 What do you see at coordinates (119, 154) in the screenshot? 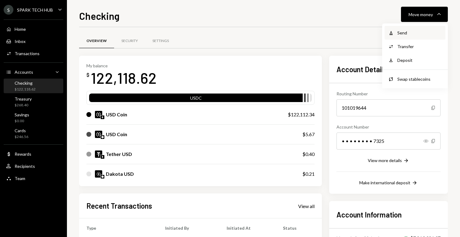
I see `div: Tether USD` at bounding box center [119, 154].